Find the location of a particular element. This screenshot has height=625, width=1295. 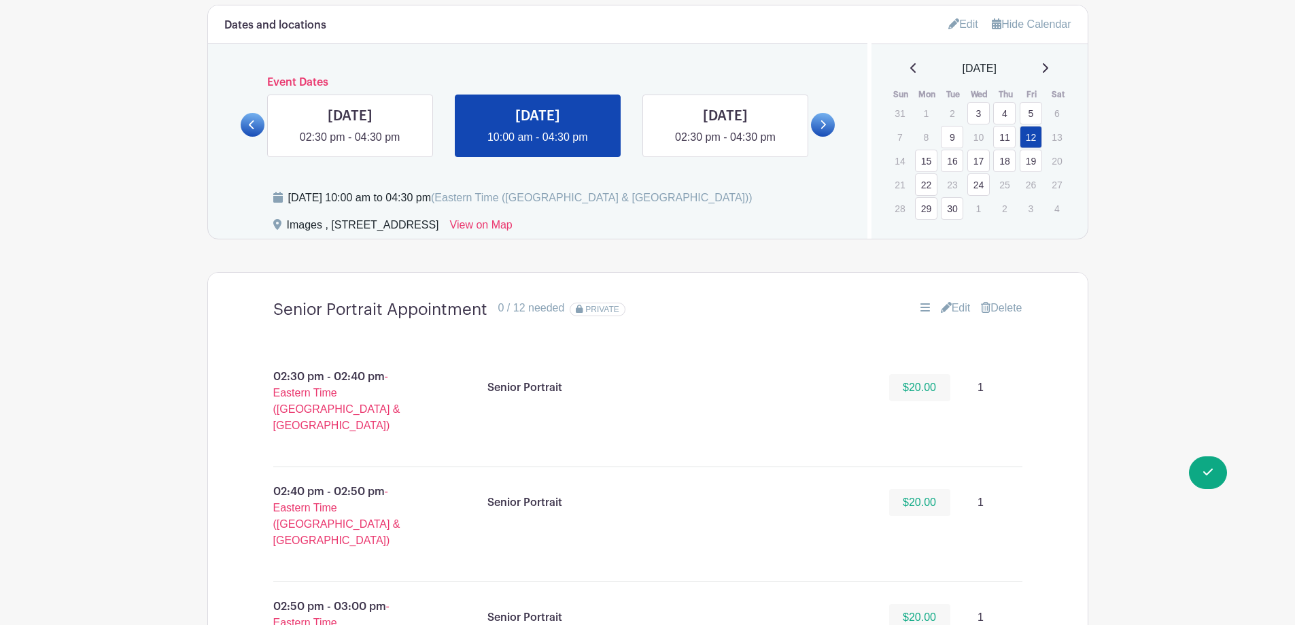

p: 31 is located at coordinates (899, 113).